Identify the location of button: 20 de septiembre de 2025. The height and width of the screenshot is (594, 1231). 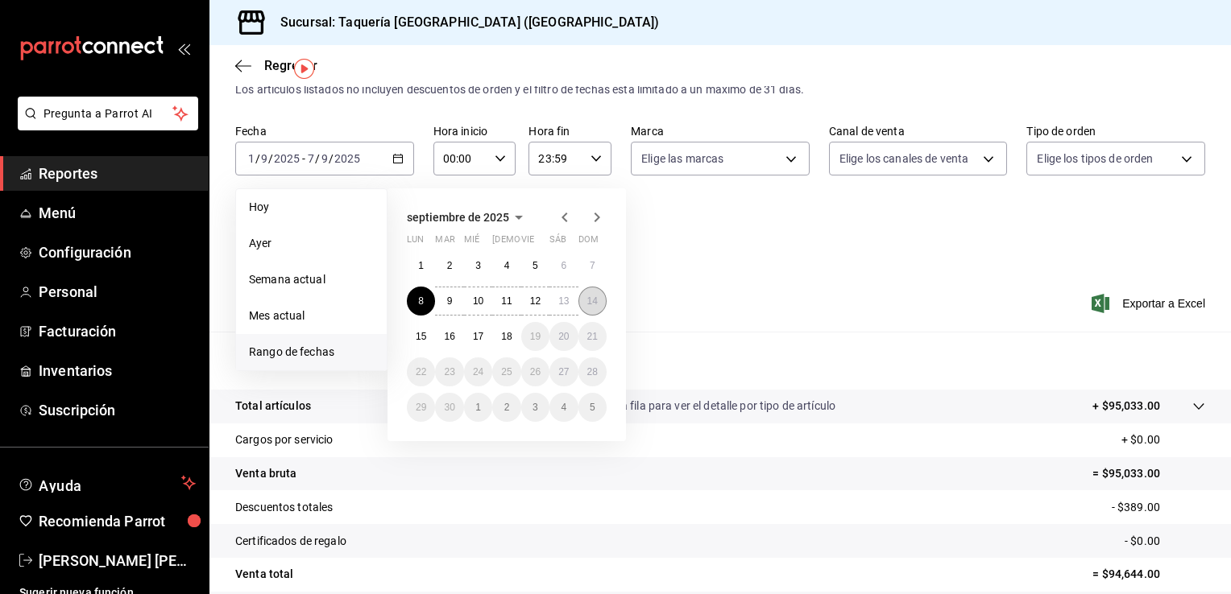
(563, 337).